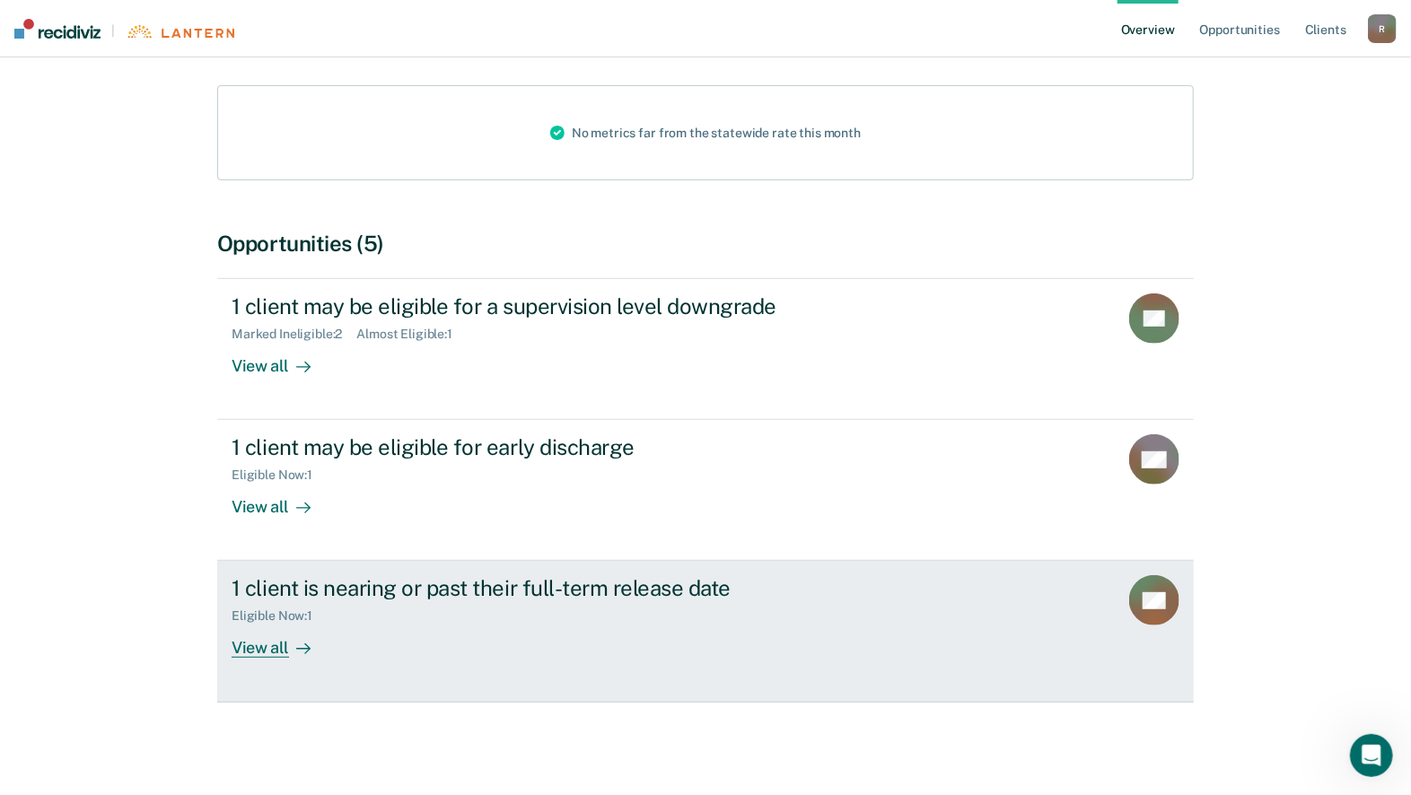  I want to click on div: No metrics far from the statewide rate this month, so click(706, 133).